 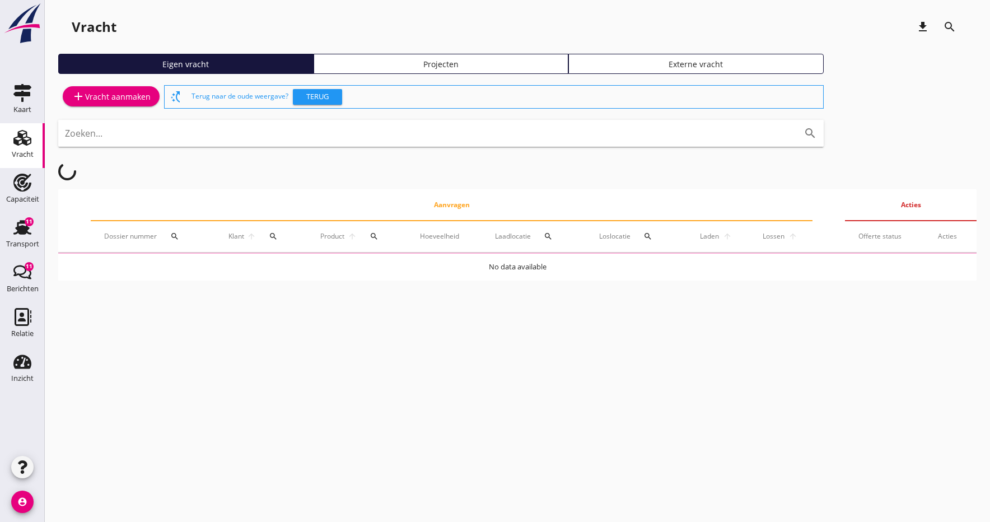 What do you see at coordinates (885, 236) in the screenshot?
I see `div: Offerte status` at bounding box center [885, 236].